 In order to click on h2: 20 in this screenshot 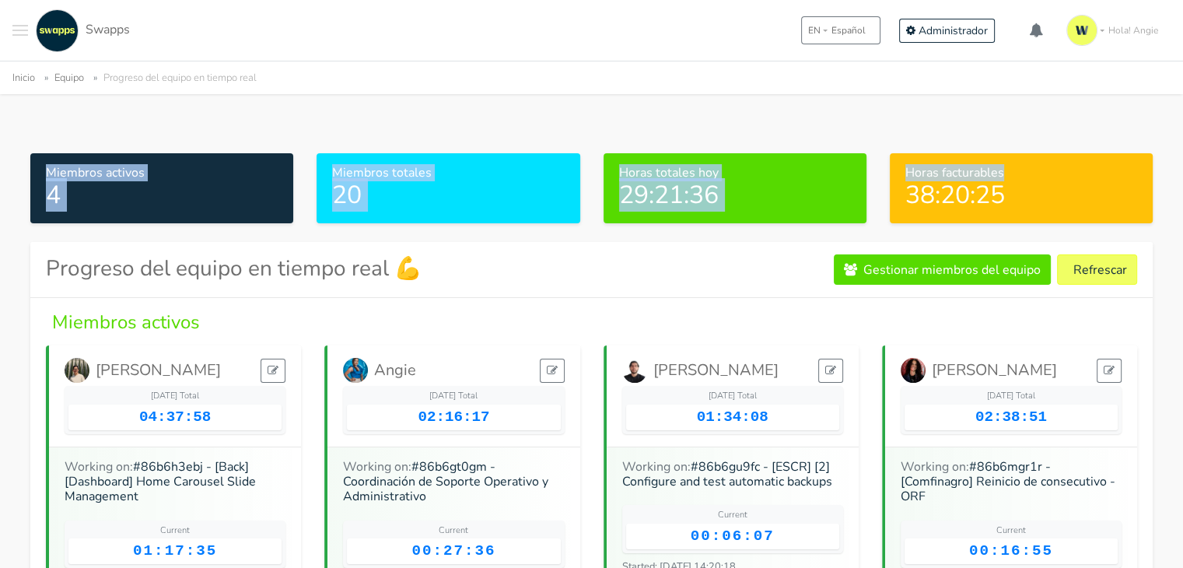, I will do `click(448, 195)`.